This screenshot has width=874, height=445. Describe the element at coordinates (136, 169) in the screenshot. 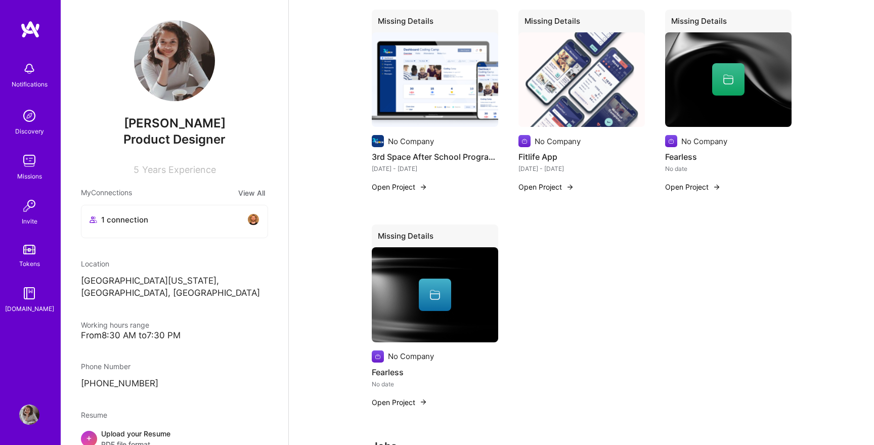

I see `span: 5` at that location.